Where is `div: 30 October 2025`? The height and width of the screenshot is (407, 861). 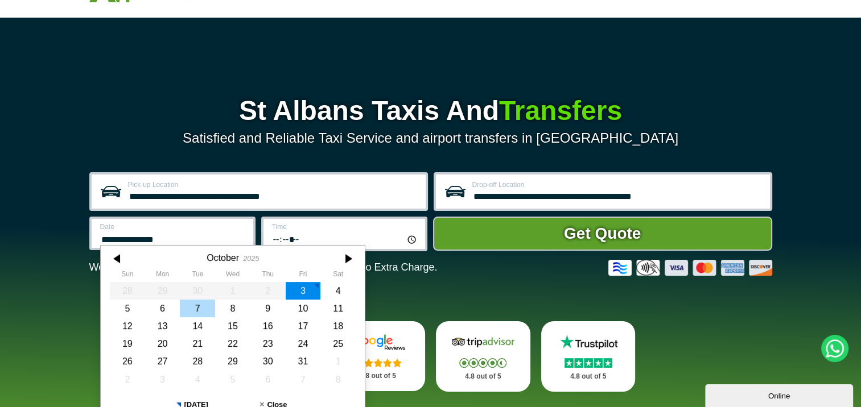 div: 30 October 2025 is located at coordinates (267, 361).